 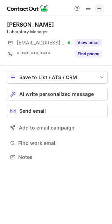 I want to click on span: Send email, so click(x=33, y=111).